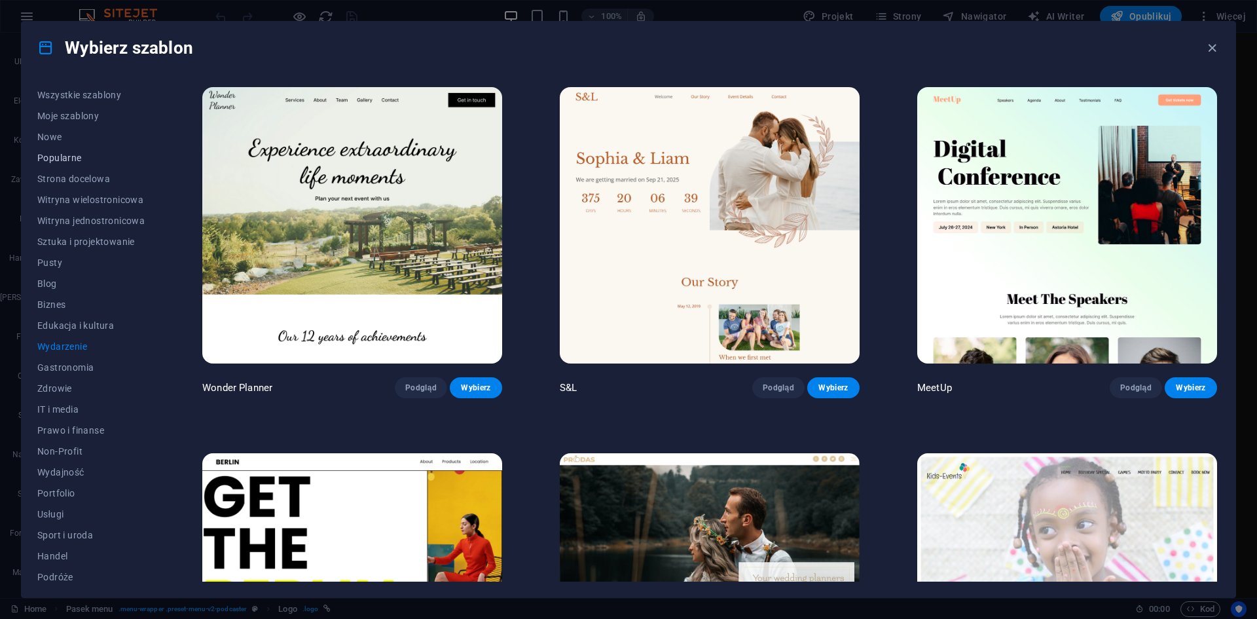 The height and width of the screenshot is (619, 1257). Describe the element at coordinates (91, 221) in the screenshot. I see `span: Witryna jednostronicowa` at that location.